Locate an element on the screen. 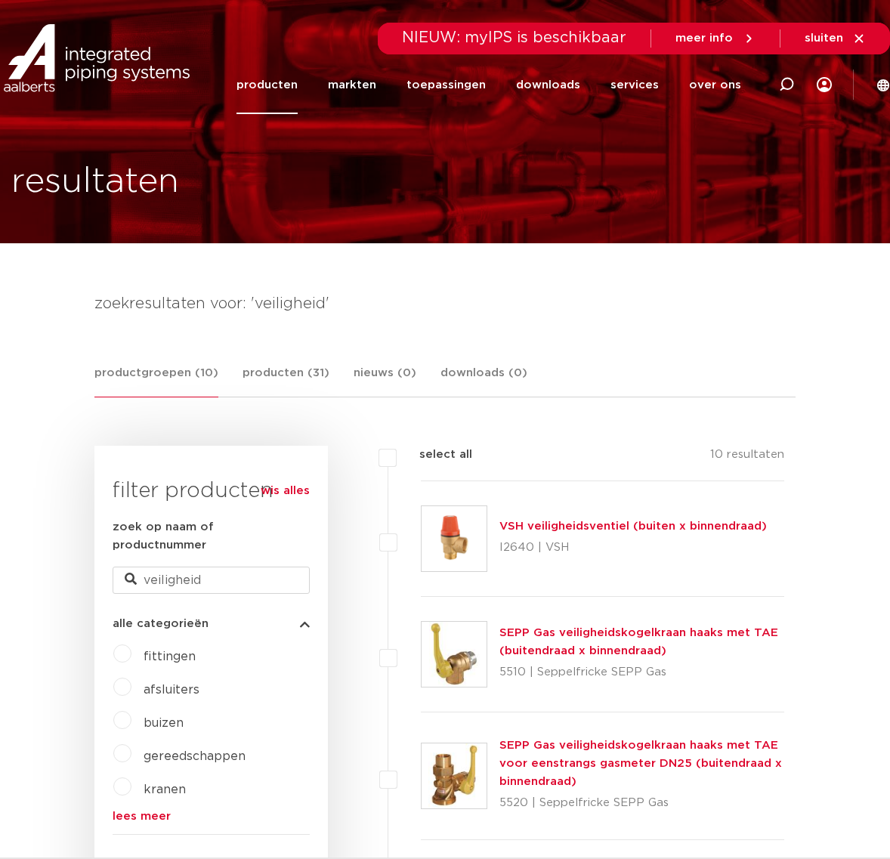  label: zoek op naam of productnummer is located at coordinates (211, 537).